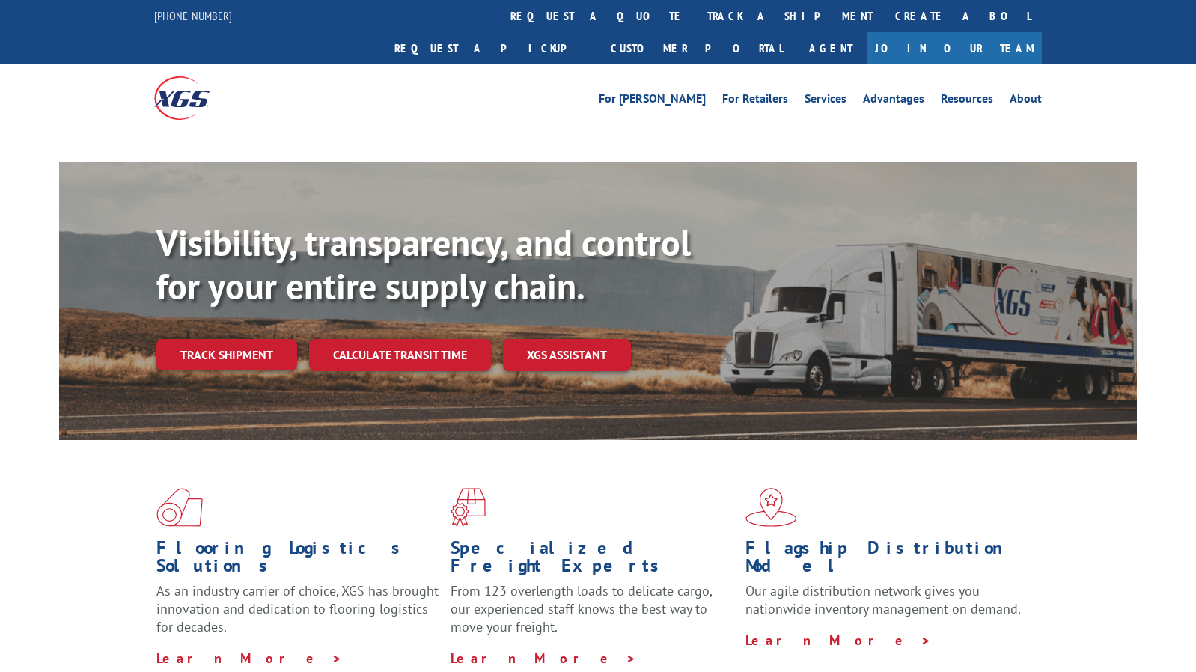 The width and height of the screenshot is (1196, 672). Describe the element at coordinates (491, 48) in the screenshot. I see `a: Request a pickup` at that location.